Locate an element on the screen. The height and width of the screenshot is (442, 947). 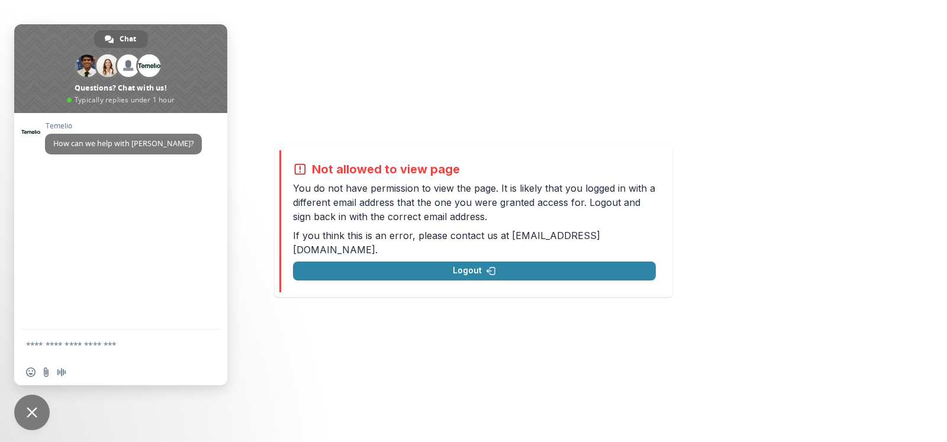
p: You do not have permission to view the page. It is likely that you logged in with a different ema... is located at coordinates (474, 203).